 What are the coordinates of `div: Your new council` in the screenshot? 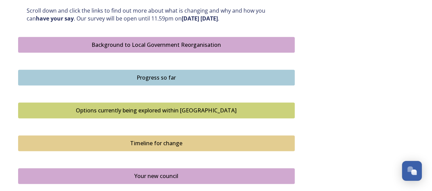 It's located at (156, 176).